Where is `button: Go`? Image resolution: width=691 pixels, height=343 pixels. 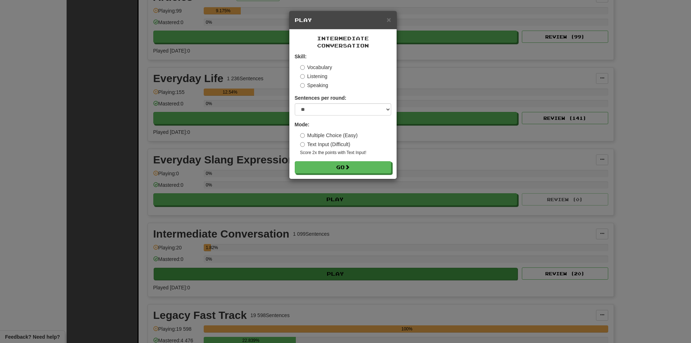
button: Go is located at coordinates (343, 167).